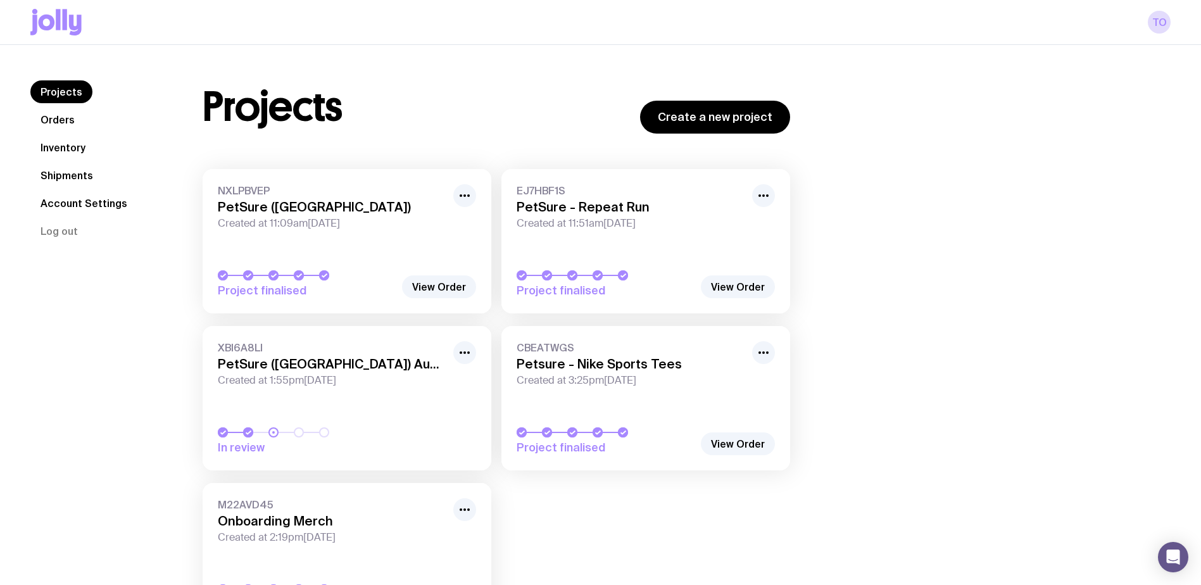 This screenshot has height=585, width=1201. I want to click on span: XBI6A8LI, so click(332, 347).